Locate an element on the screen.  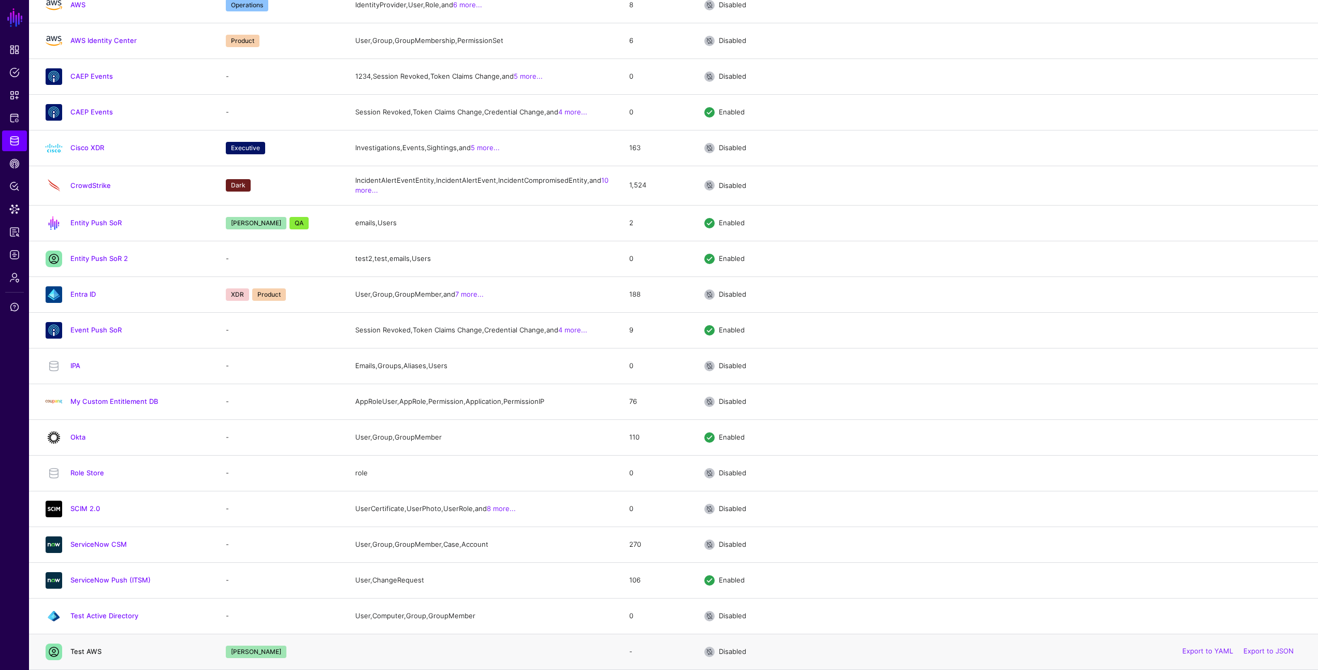
td: User, Group, GroupMember, Case, Account is located at coordinates (482, 544).